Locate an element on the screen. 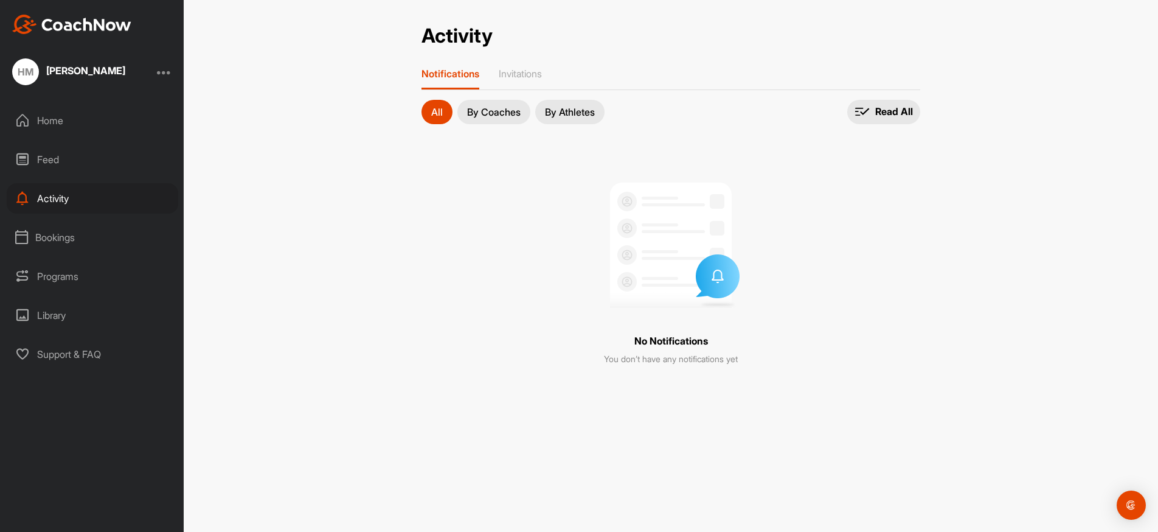  p: Read All is located at coordinates (894, 111).